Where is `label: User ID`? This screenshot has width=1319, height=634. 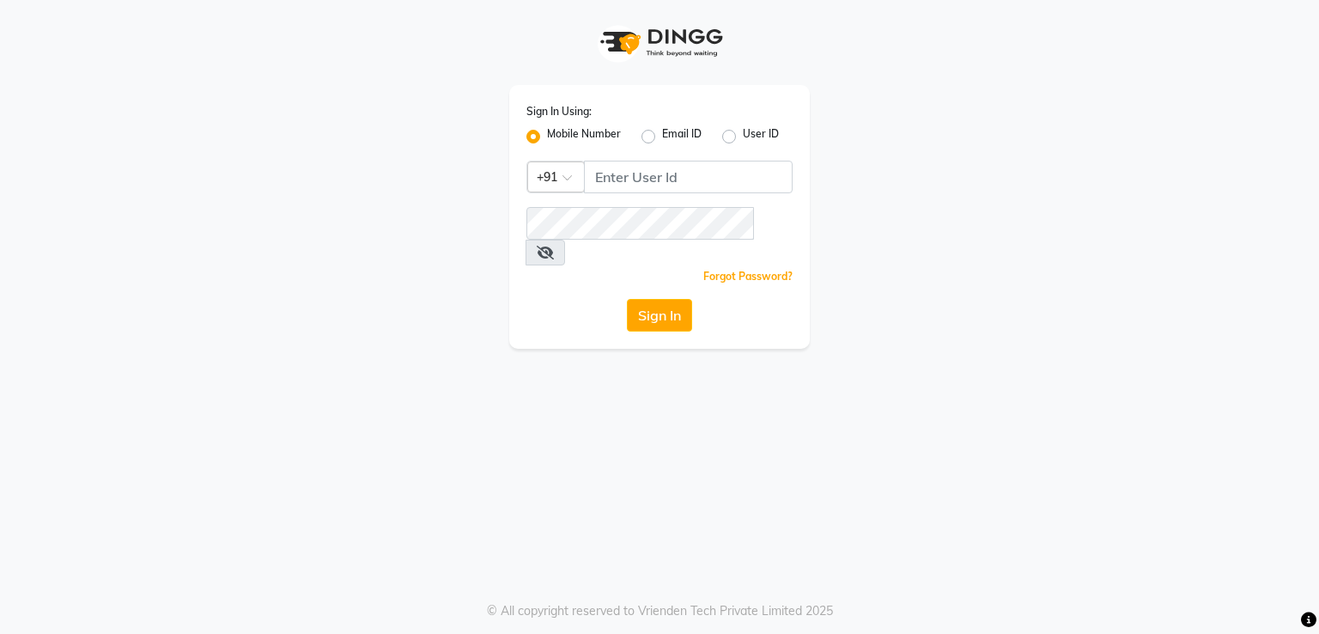 label: User ID is located at coordinates (761, 137).